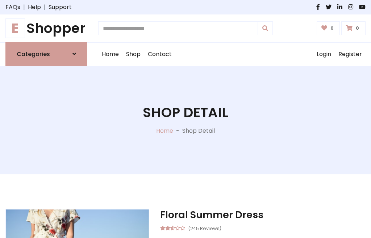 The height and width of the screenshot is (238, 371). What do you see at coordinates (13, 7) in the screenshot?
I see `a: FAQs` at bounding box center [13, 7].